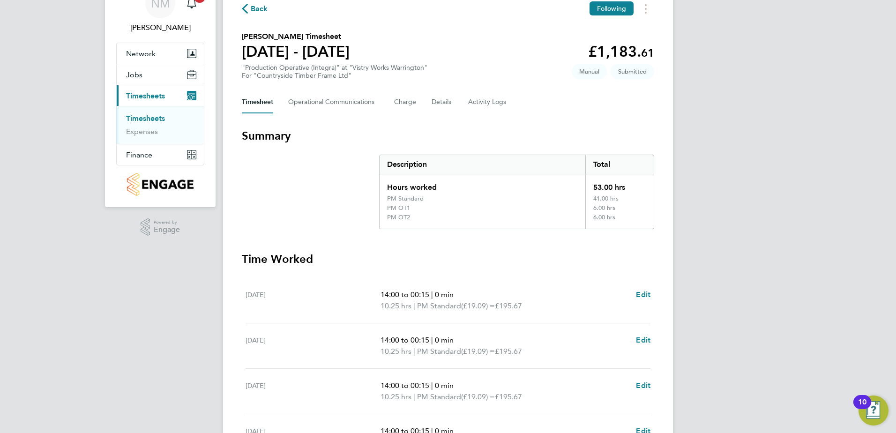  Describe the element at coordinates (612, 8) in the screenshot. I see `button: Following` at that location.